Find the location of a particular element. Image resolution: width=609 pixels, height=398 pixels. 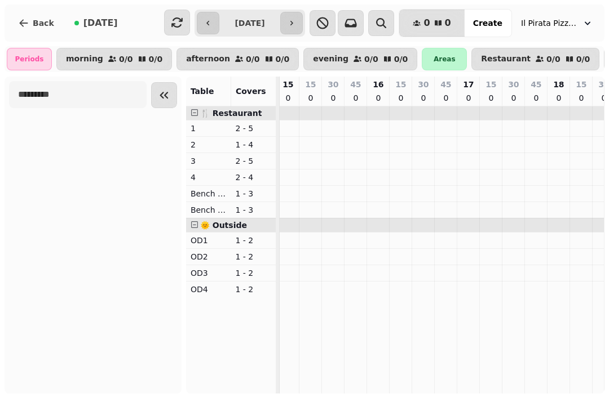

p: Bench Left is located at coordinates (209, 194).